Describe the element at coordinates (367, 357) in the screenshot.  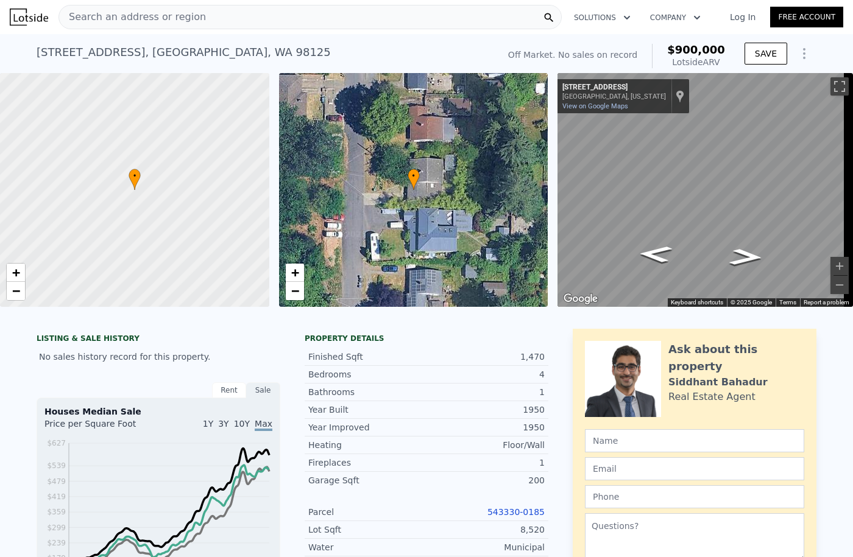
I see `div: Finished Sqft` at that location.